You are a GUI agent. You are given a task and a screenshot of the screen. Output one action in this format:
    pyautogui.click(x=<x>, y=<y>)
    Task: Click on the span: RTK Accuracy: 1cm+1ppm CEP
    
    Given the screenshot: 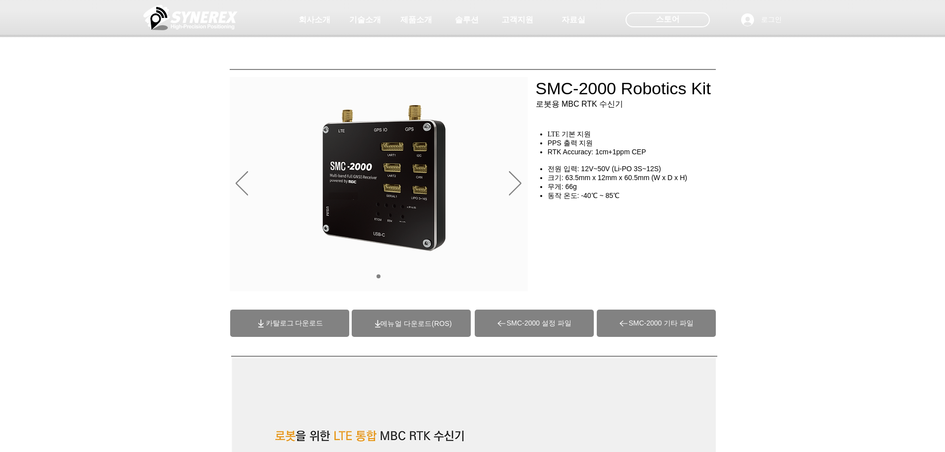 What is the action you would take?
    pyautogui.click(x=597, y=152)
    